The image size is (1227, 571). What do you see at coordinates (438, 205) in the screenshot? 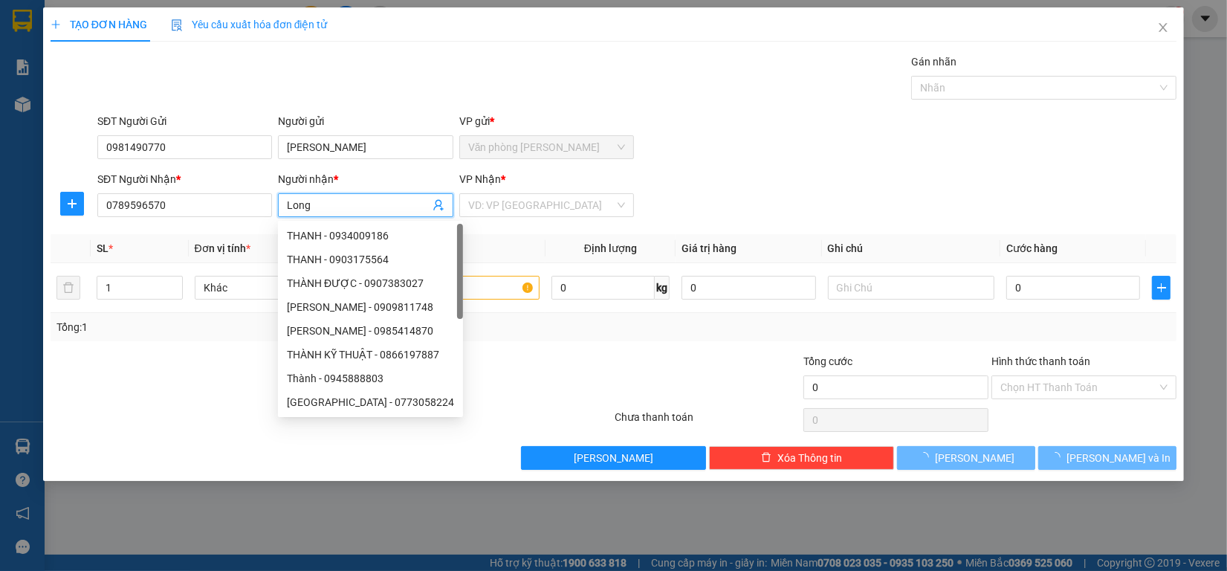
I see `span: user-add` at bounding box center [438, 205].